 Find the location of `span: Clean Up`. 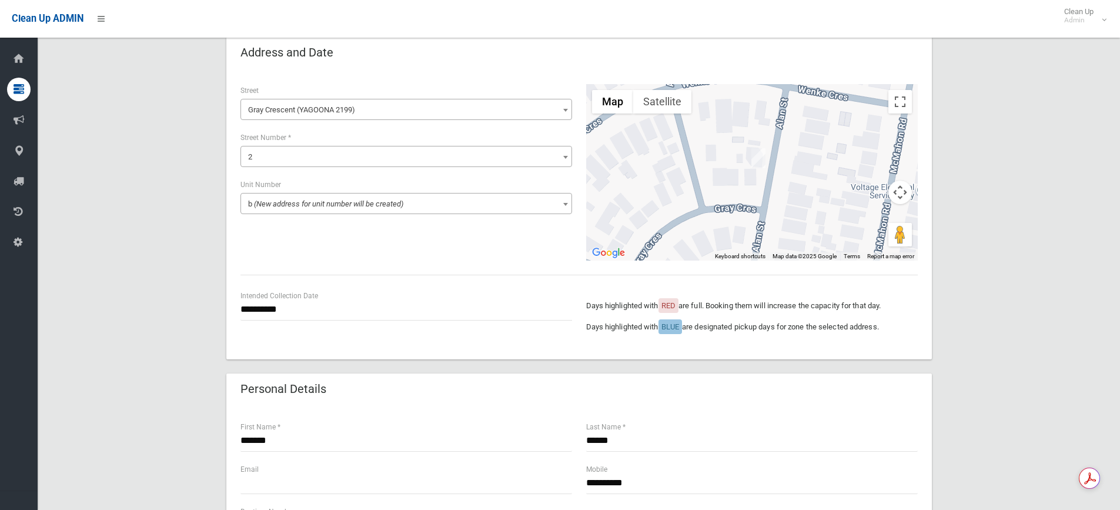

span: Clean Up is located at coordinates (1081, 16).